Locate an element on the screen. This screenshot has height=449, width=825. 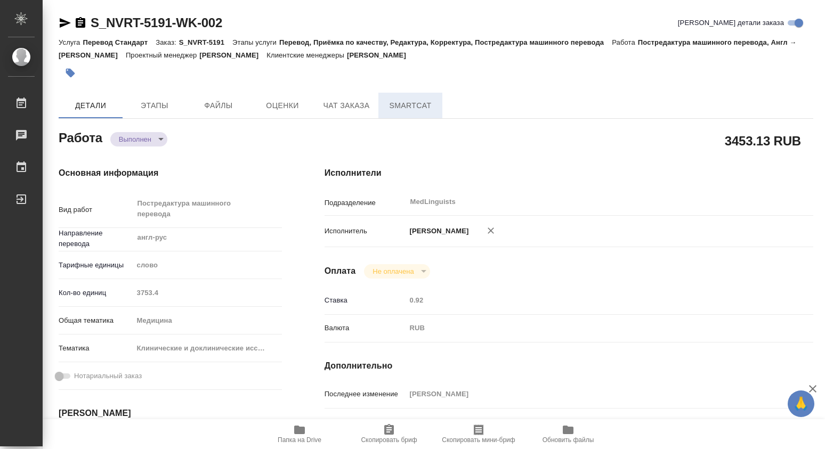
div: RUB is located at coordinates (589, 328).